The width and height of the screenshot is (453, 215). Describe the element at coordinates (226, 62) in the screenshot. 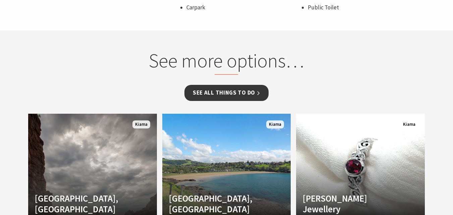

I see `h2: See more options…` at that location.